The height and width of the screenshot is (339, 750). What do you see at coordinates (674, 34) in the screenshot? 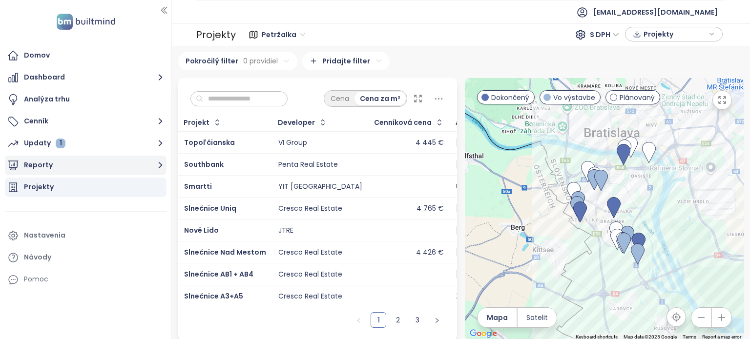
I see `span: Projekty` at bounding box center [674, 34].